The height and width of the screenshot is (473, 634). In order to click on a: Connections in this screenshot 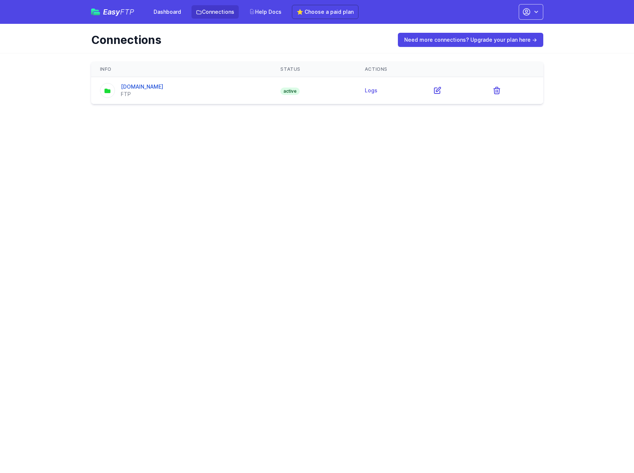, I will do `click(215, 12)`.